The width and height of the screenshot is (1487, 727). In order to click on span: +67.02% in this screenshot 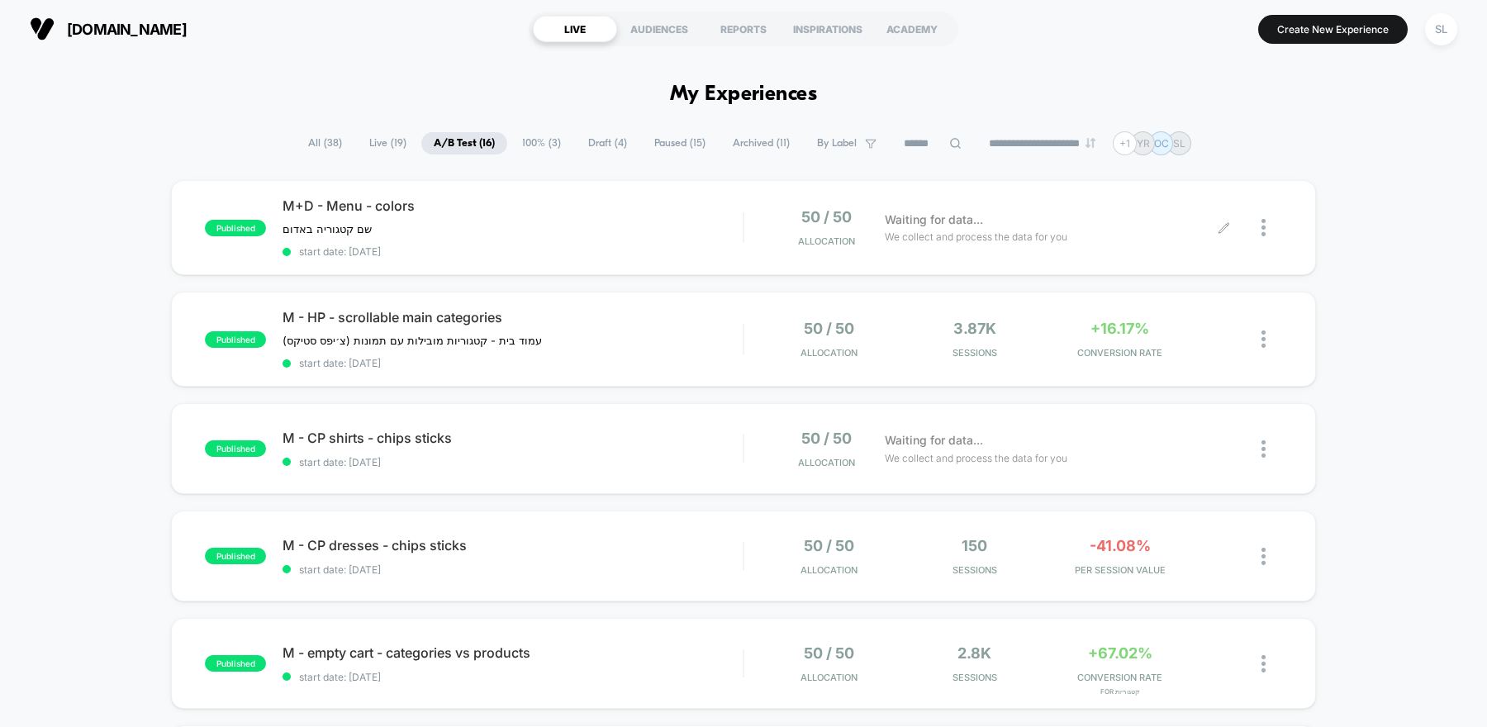, I will do `click(1120, 652)`.